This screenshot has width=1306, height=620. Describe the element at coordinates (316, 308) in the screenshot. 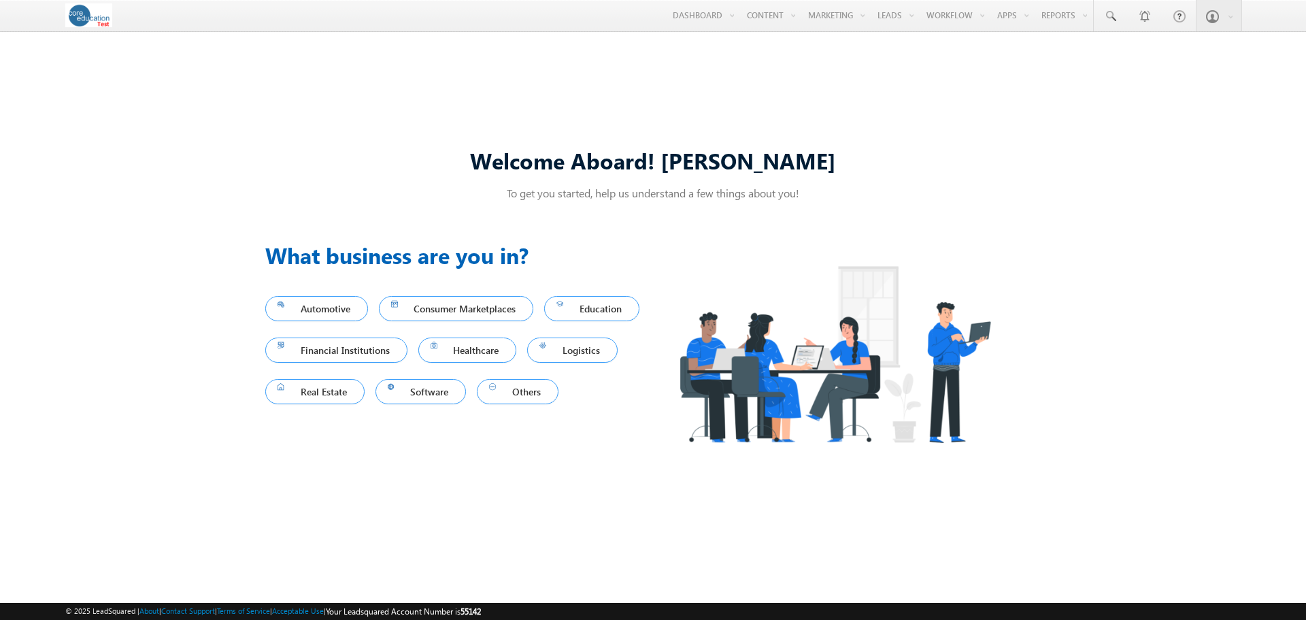

I see `span: Automotive` at that location.